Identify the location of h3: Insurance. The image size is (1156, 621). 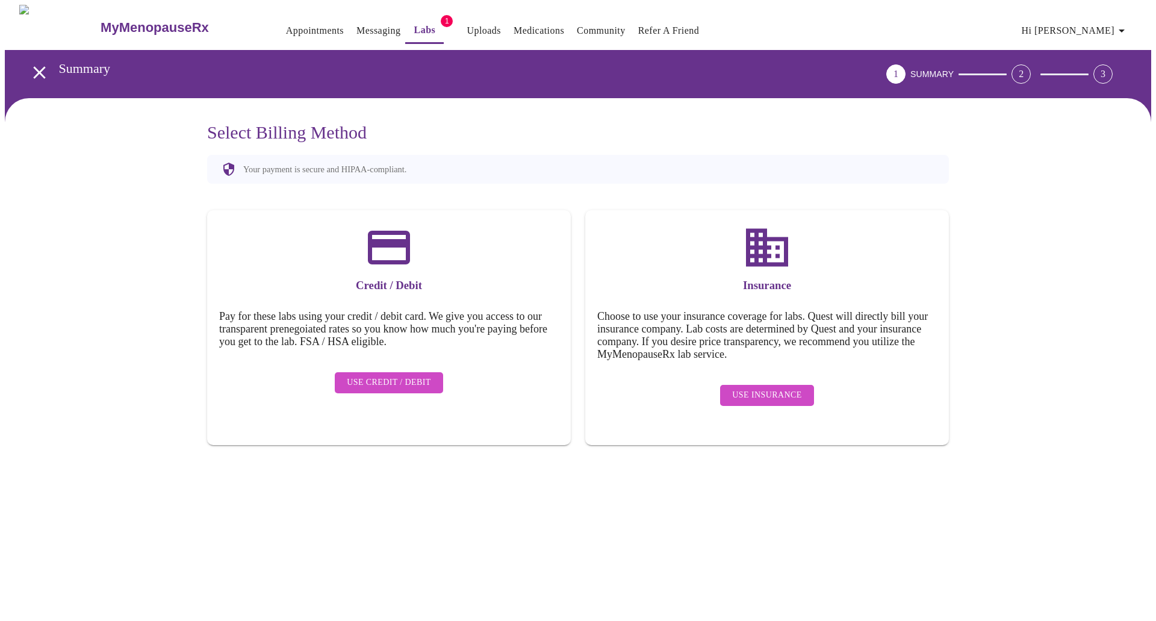
(767, 285).